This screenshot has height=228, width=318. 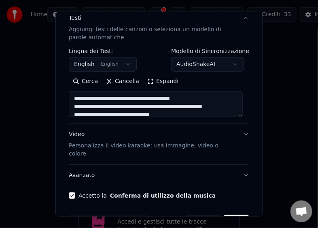 I want to click on button: TestiAggiungi testi delle canzoni o seleziona un modello di parole automatiche, so click(x=159, y=28).